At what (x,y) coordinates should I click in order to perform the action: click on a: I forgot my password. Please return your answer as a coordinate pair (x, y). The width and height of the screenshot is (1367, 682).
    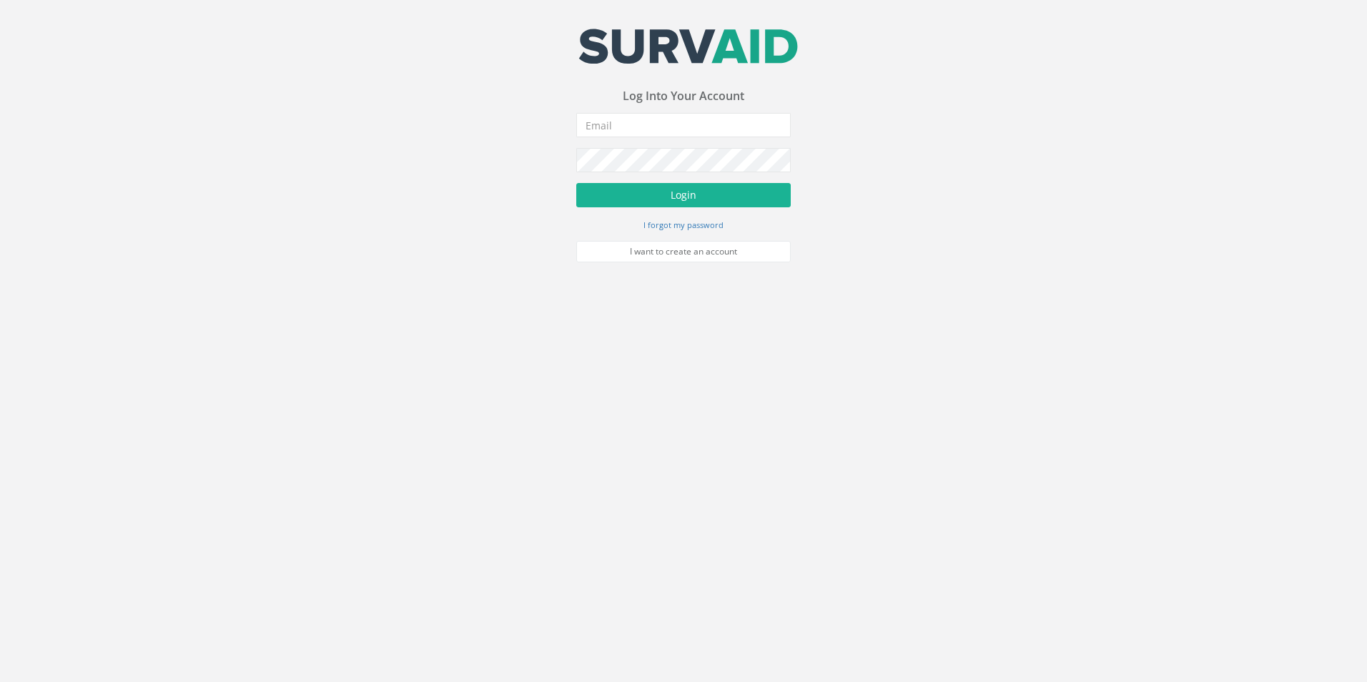
    Looking at the image, I should click on (683, 224).